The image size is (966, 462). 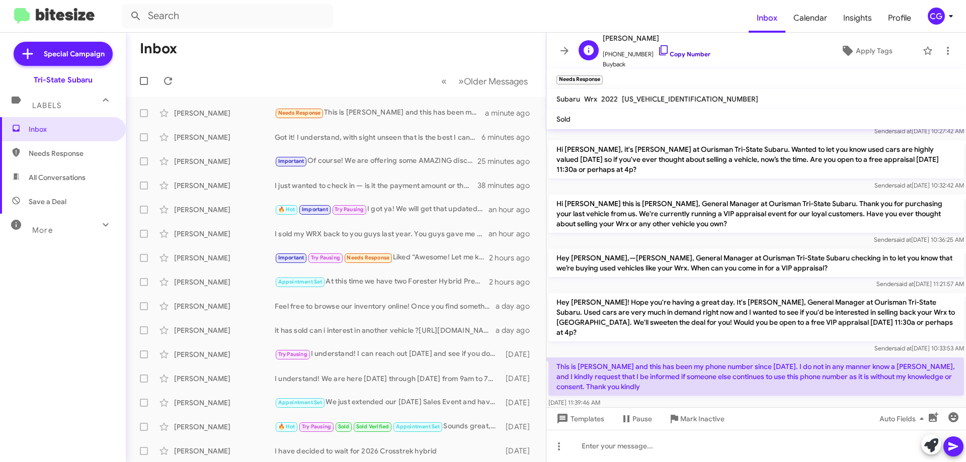 I want to click on span: Profile, so click(x=899, y=18).